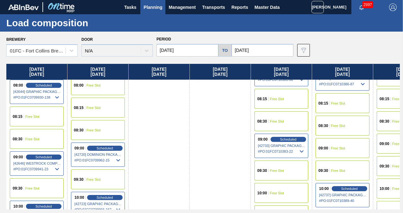 The height and width of the screenshot is (213, 403). What do you see at coordinates (98, 161) in the screenshot?
I see `span: # PO : 01FC0709962-15` at bounding box center [98, 161].